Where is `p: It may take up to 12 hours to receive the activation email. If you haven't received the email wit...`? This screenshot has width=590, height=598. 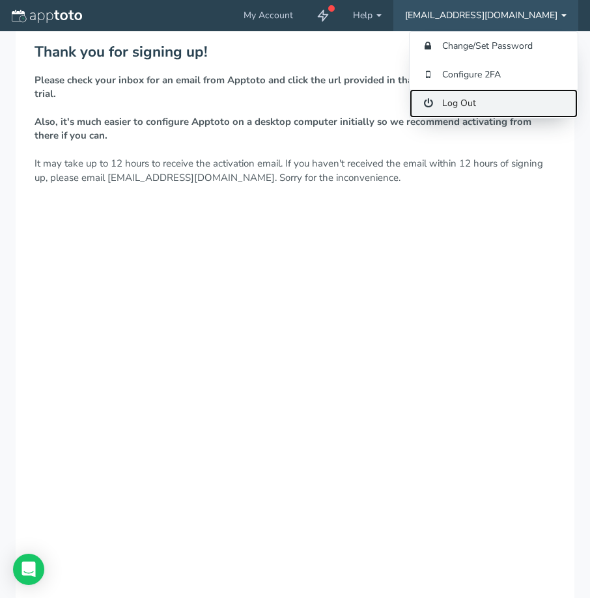 p: It may take up to 12 hours to receive the activation email. If you haven't received the email wit... is located at coordinates (295, 129).